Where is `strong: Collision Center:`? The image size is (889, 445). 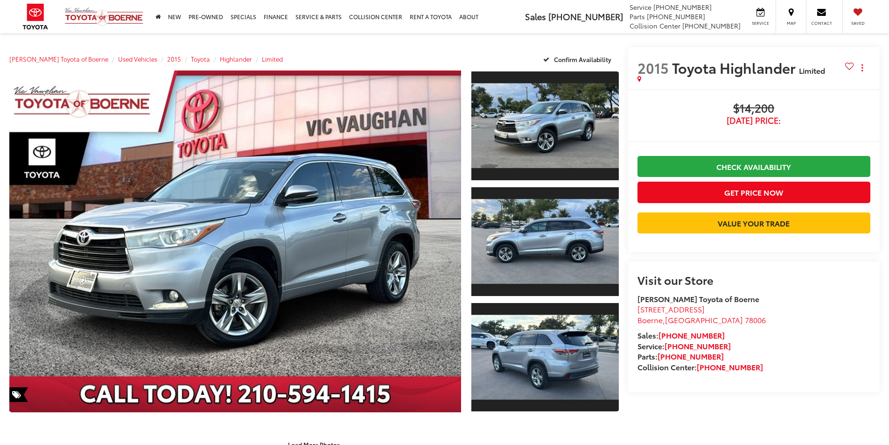 strong: Collision Center: is located at coordinates (700, 366).